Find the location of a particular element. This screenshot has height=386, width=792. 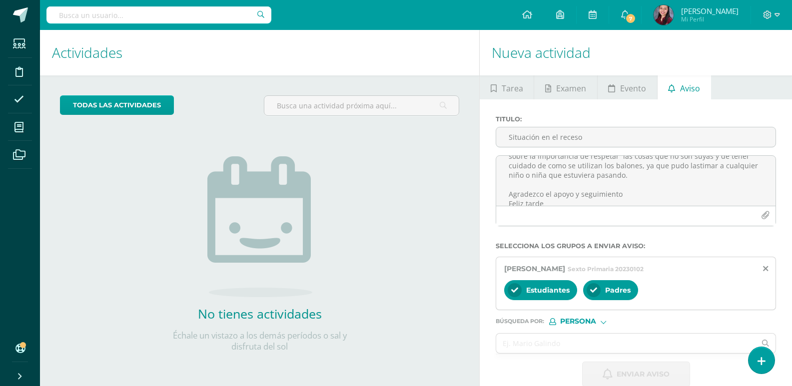

img: a202e39fcda710650a8c2a2442658e7e.png is located at coordinates (664, 15).